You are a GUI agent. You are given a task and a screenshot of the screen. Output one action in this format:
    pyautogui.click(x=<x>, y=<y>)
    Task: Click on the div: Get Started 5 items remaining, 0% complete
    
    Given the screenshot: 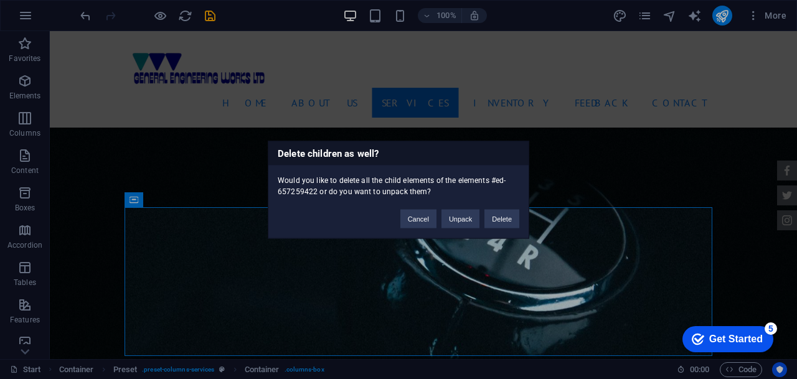 What is the action you would take?
    pyautogui.click(x=55, y=19)
    